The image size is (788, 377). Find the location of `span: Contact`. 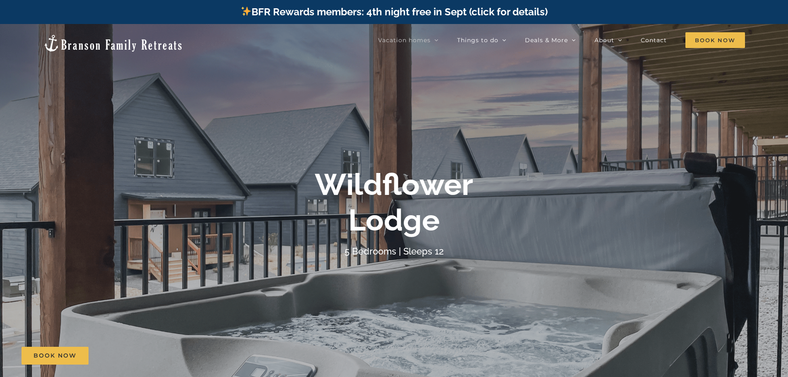

span: Contact is located at coordinates (654, 40).